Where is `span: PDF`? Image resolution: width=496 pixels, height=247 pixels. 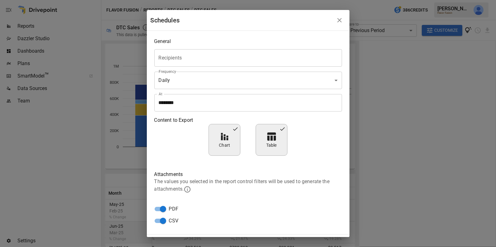
span: PDF is located at coordinates (174, 209).